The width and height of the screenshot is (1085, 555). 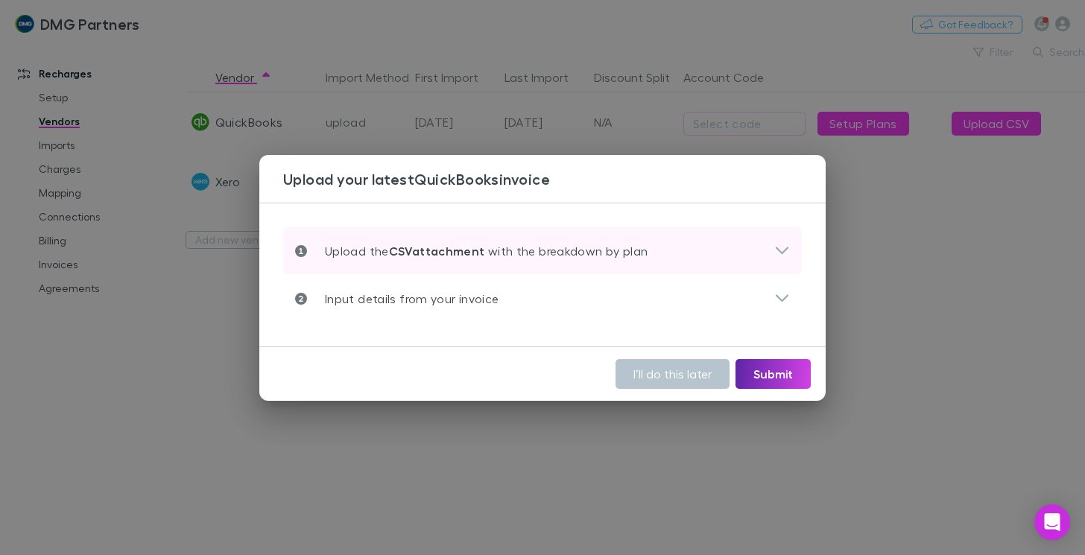 What do you see at coordinates (672, 374) in the screenshot?
I see `button: I’ll do this later` at bounding box center [672, 374].